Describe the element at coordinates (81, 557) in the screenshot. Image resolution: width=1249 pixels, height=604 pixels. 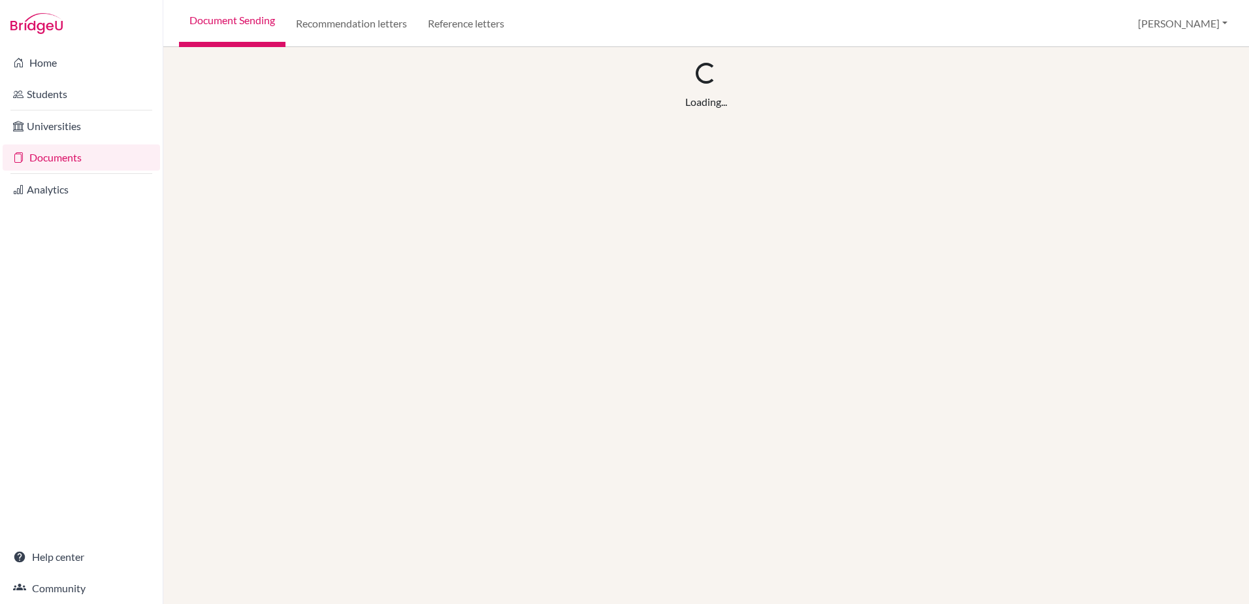
I see `a: Help center` at that location.